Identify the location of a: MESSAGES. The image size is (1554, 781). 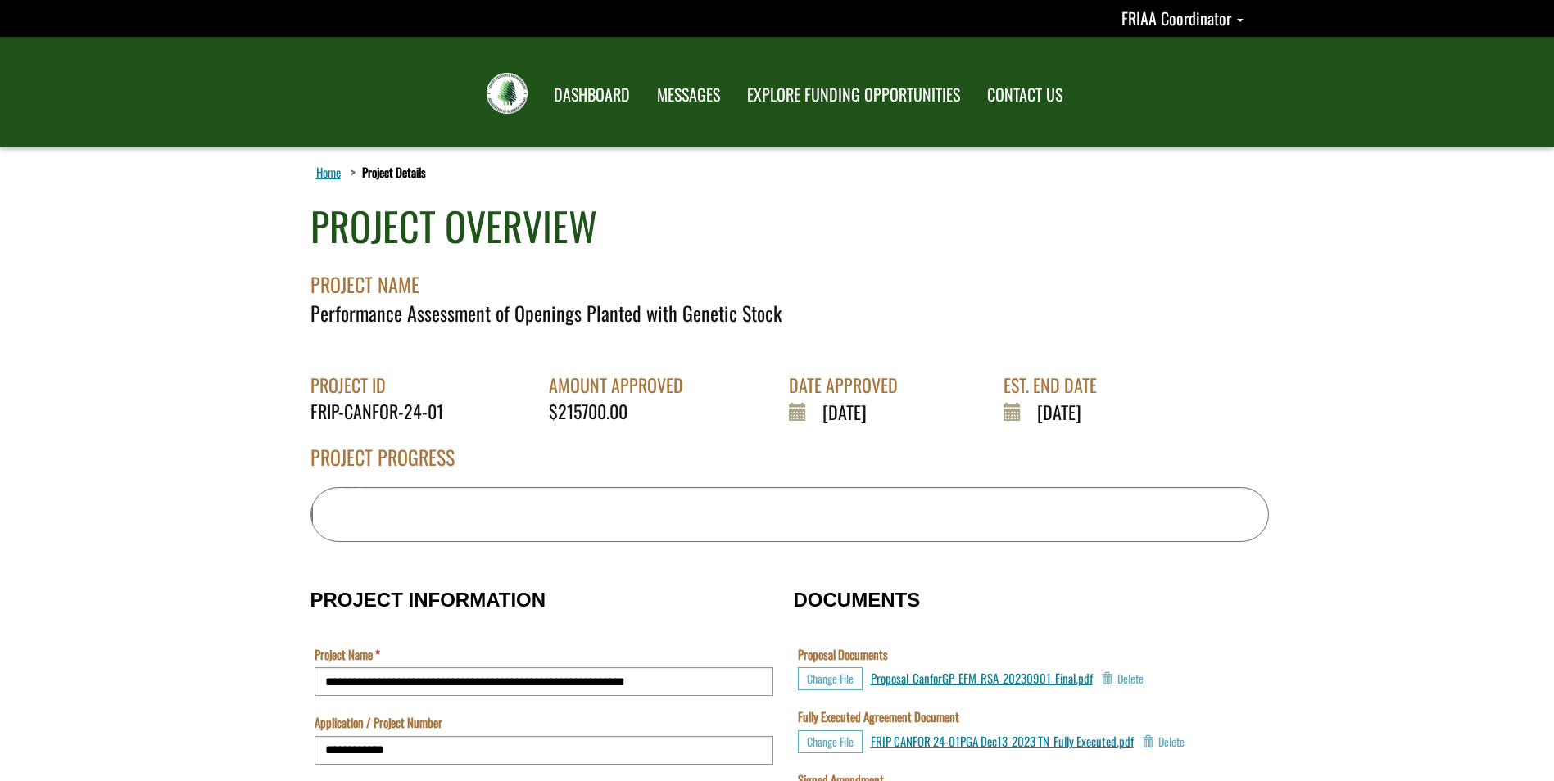
(688, 95).